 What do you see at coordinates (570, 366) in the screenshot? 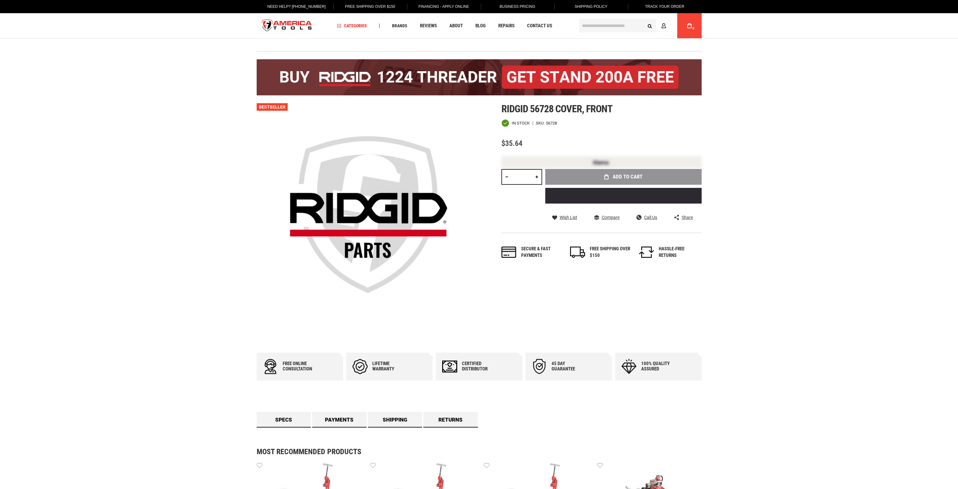
I see `div: 45 day Guarantee` at bounding box center [570, 366].